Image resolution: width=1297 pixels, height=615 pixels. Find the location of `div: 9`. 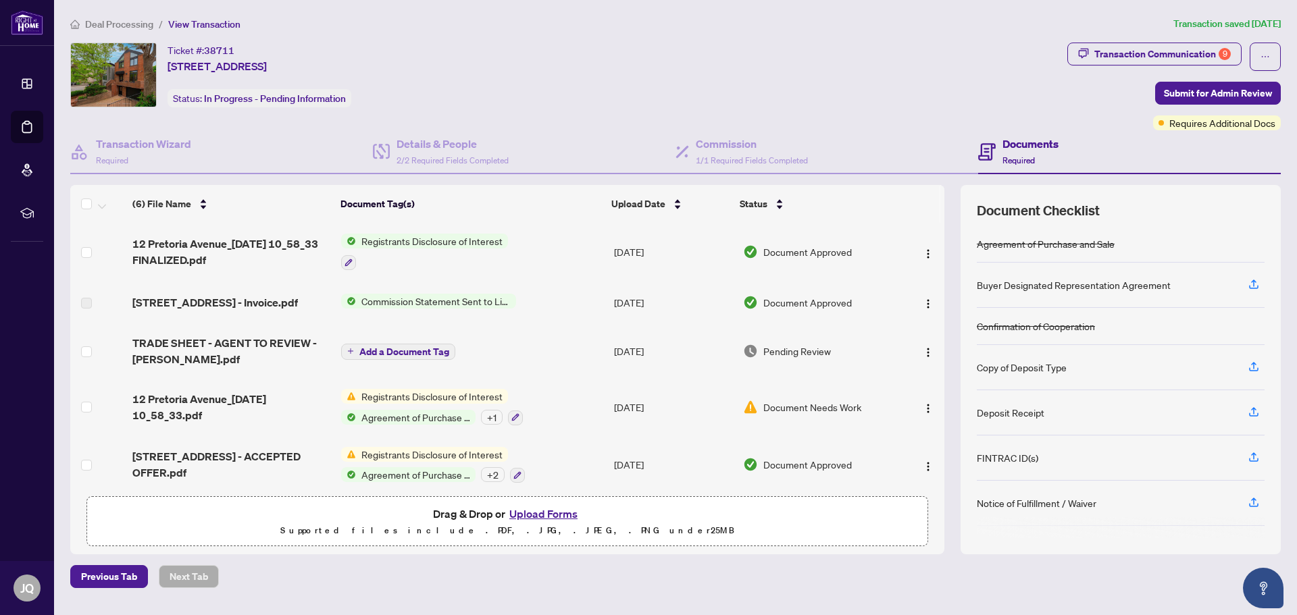

div: 9 is located at coordinates (1225, 54).